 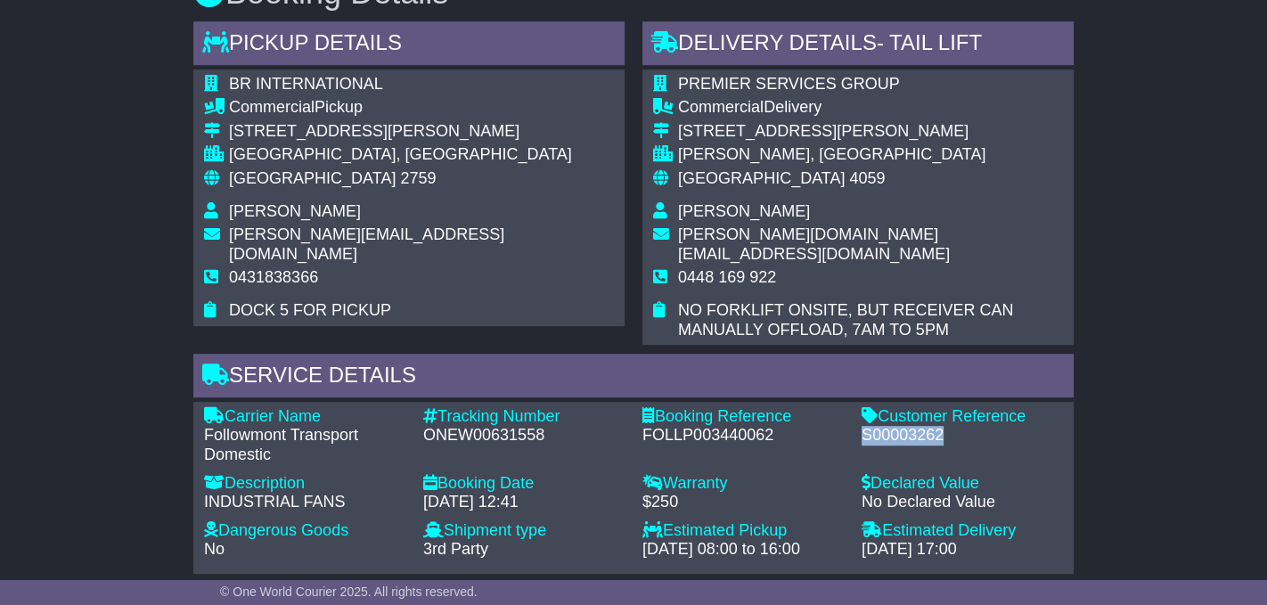 What do you see at coordinates (962, 531) in the screenshot?
I see `div: Estimated Delivery` at bounding box center [962, 531].